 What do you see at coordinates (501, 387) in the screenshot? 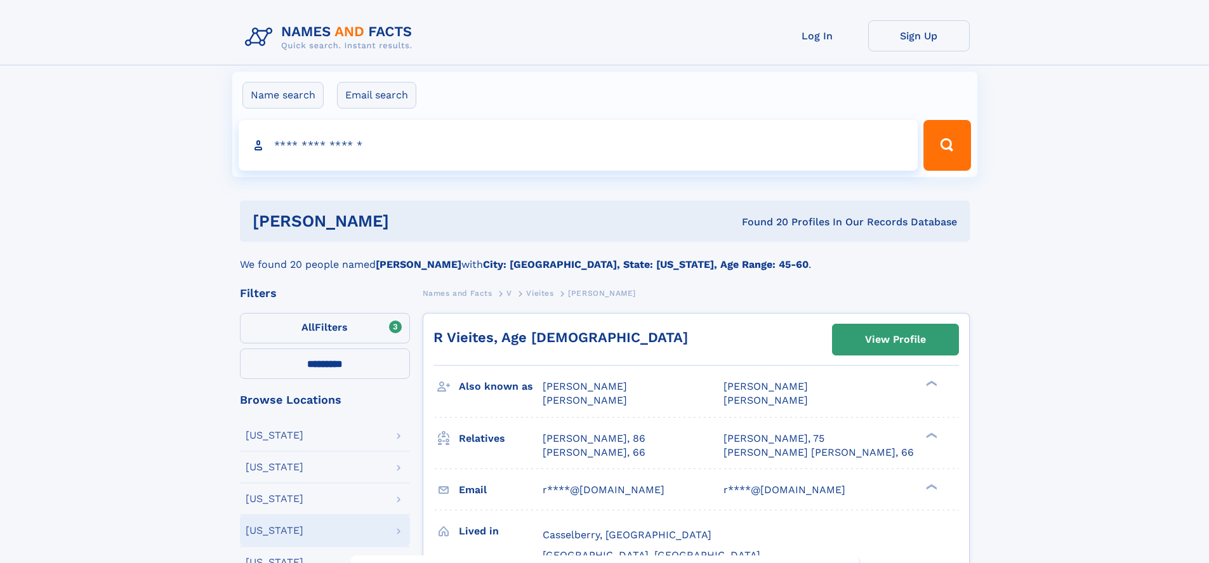
I see `h3: Also known as` at bounding box center [501, 387].